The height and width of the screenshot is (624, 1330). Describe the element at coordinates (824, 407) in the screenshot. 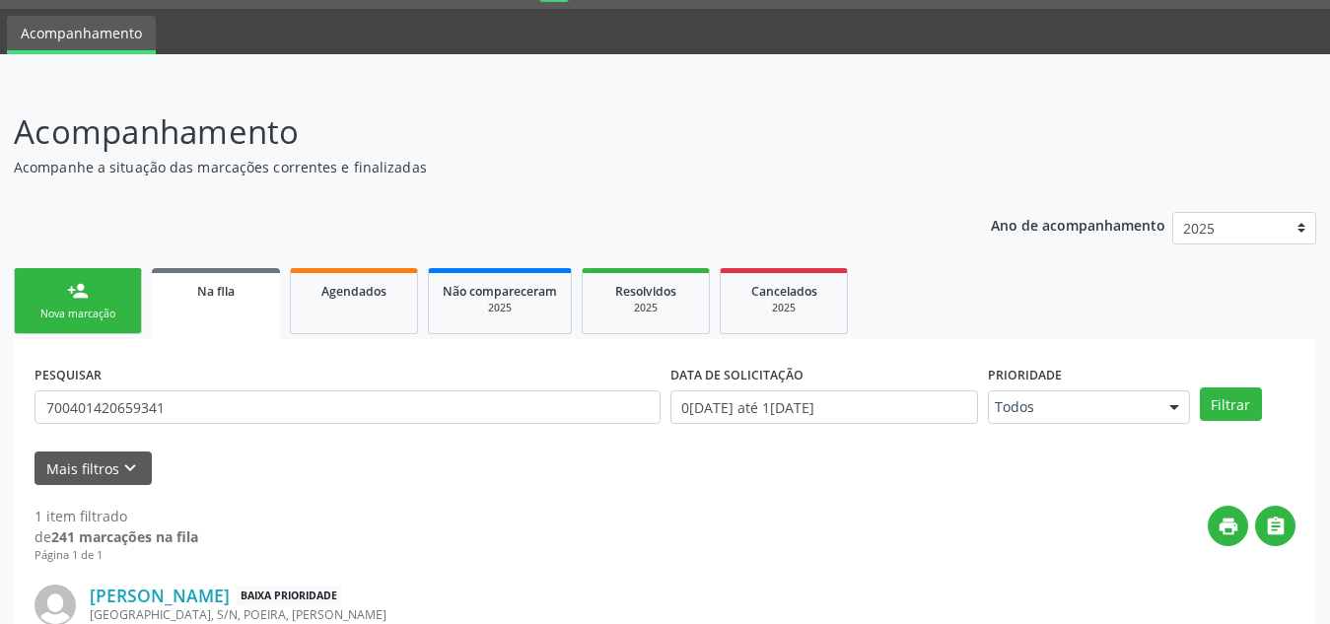

I see `input: Selecione um intervalo` at that location.